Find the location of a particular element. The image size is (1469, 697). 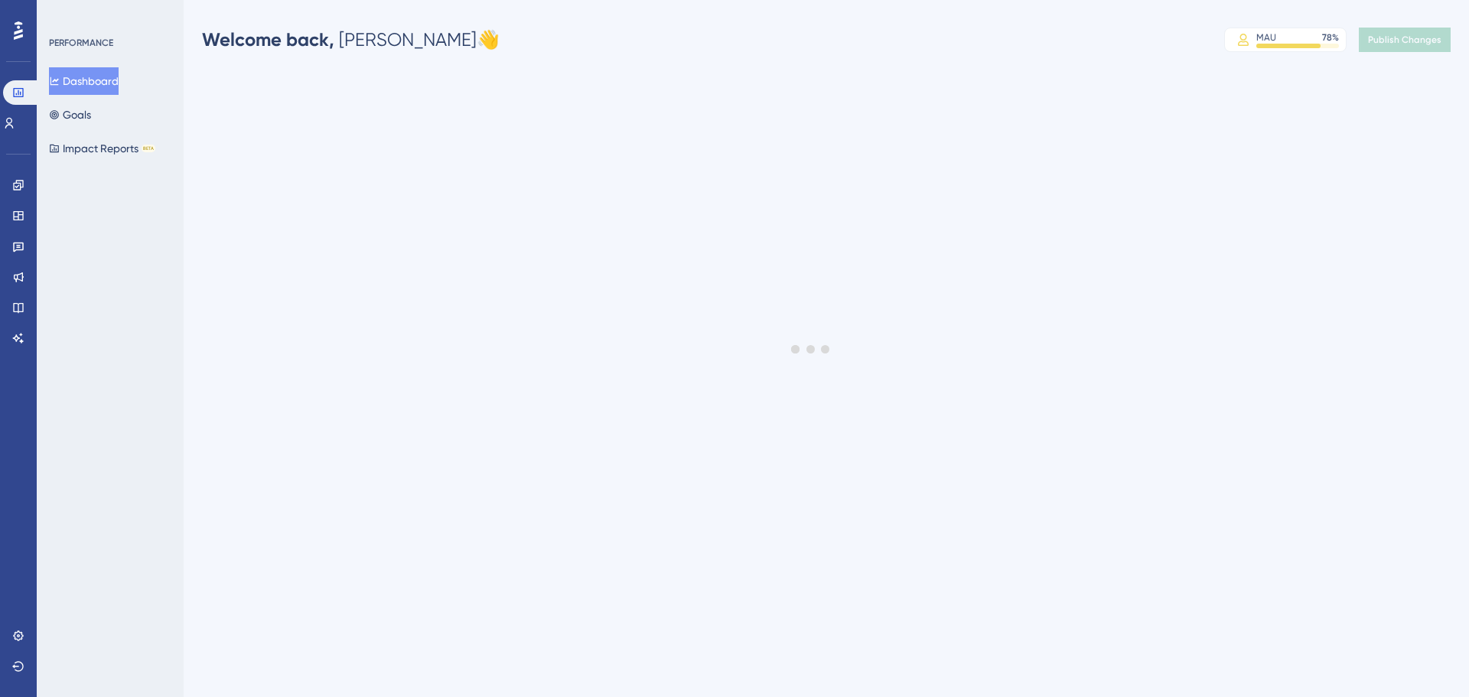

div: BETA is located at coordinates (148, 148).